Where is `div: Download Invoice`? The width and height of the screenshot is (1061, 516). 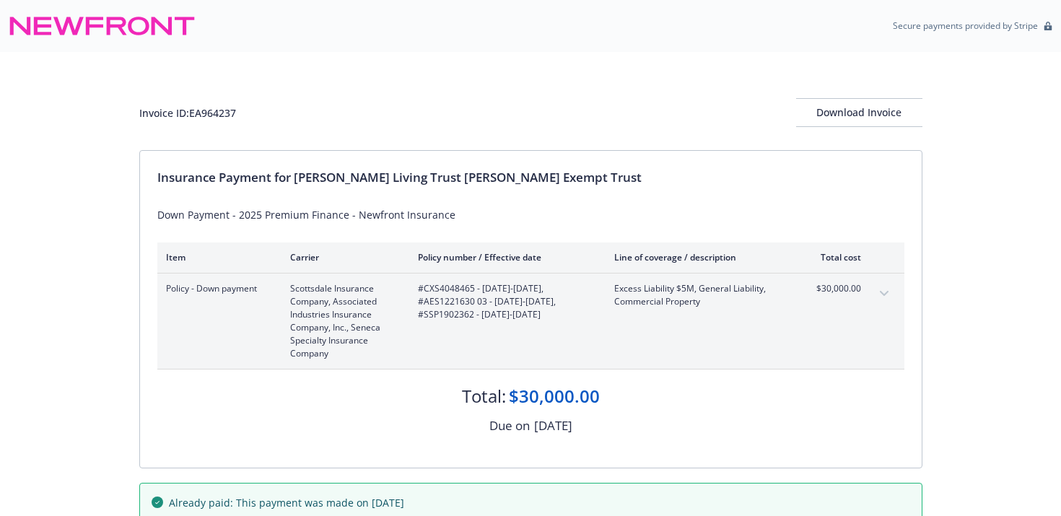 div: Download Invoice is located at coordinates (859, 113).